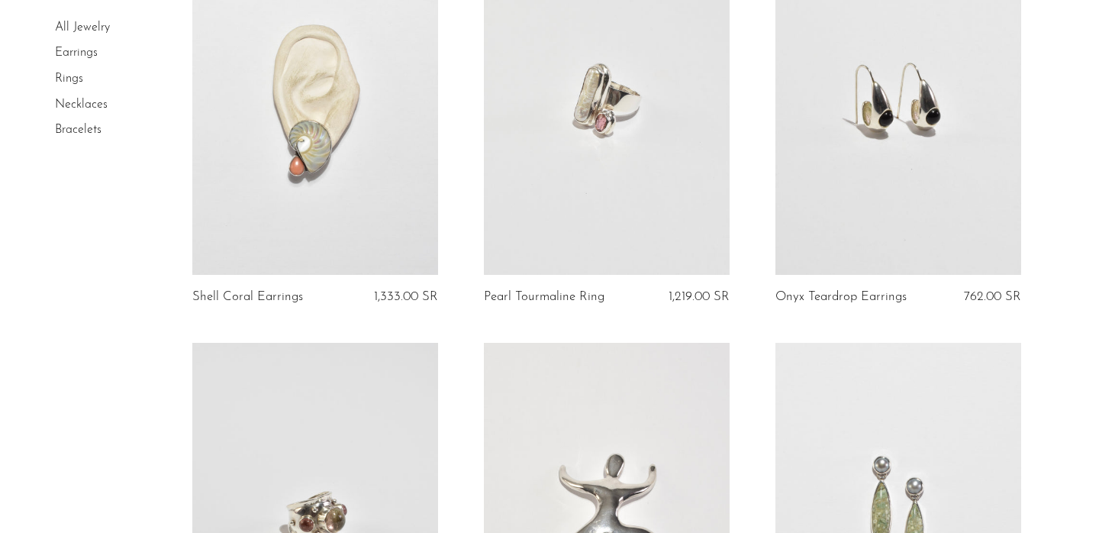 The width and height of the screenshot is (1099, 533). I want to click on span: 1,333.00 SR, so click(406, 296).